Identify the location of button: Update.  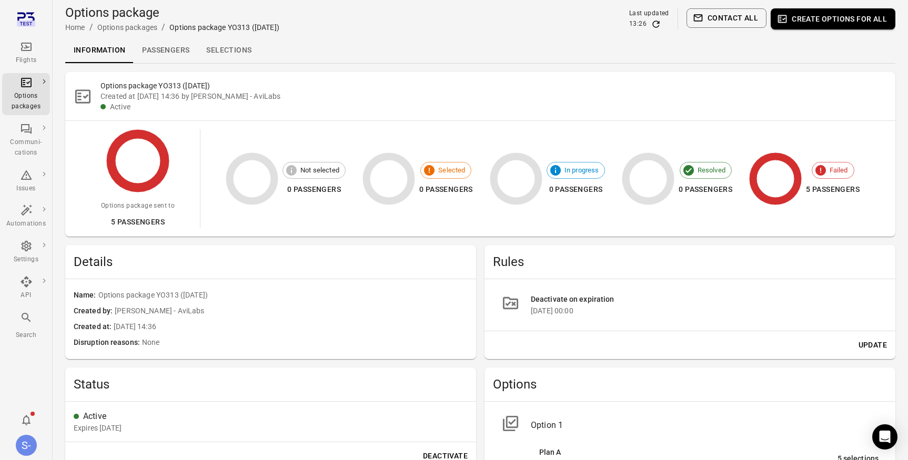
(873, 345).